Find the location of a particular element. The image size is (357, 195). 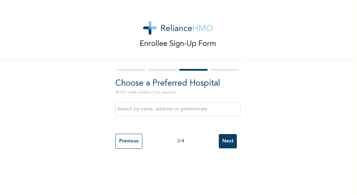

input: Previous is located at coordinates (129, 141).